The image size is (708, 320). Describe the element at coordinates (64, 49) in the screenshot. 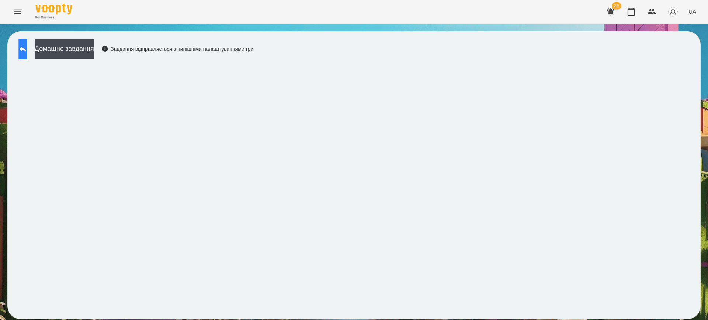

I see `button: Домашнє завдання` at that location.